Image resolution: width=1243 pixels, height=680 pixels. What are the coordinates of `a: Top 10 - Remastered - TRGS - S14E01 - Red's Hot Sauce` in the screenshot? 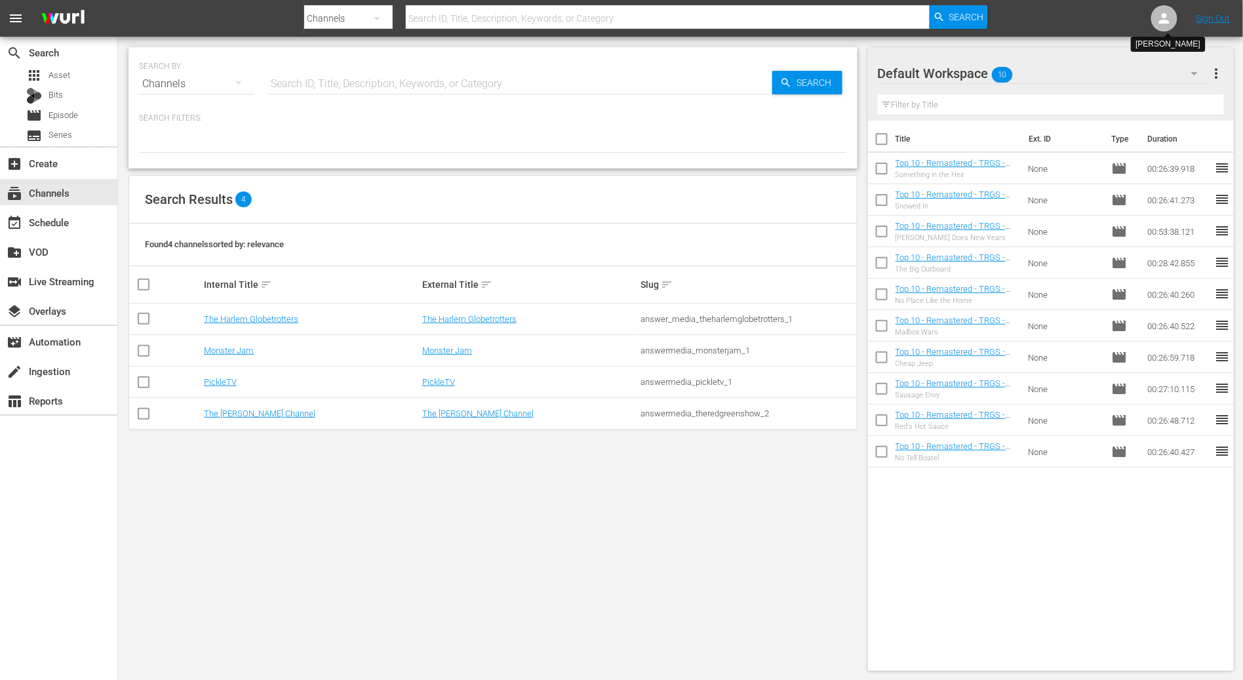 It's located at (953, 419).